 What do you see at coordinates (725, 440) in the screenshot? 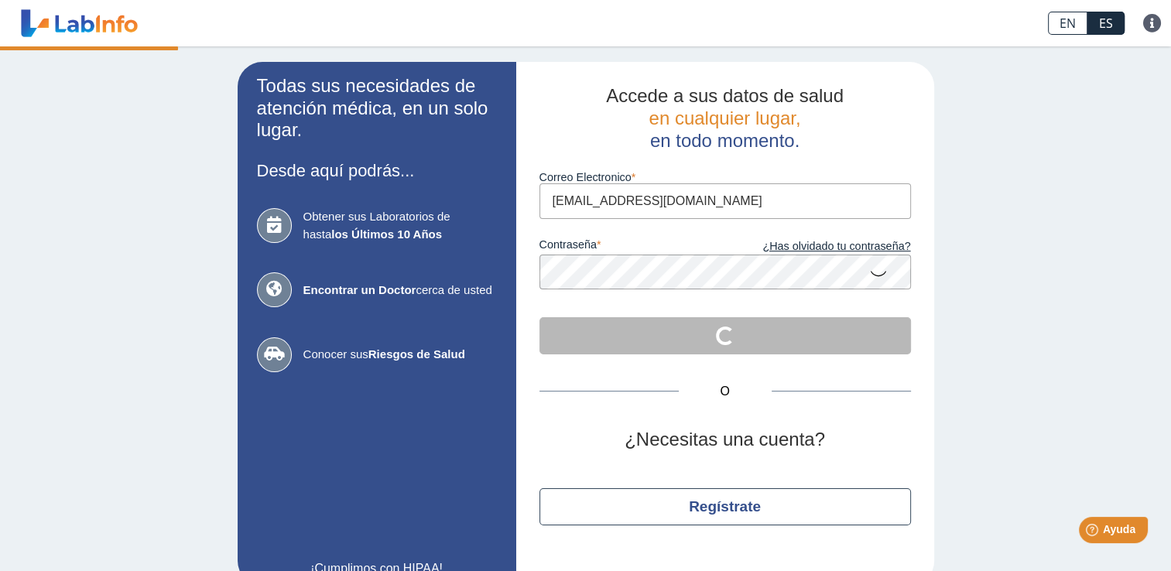
I see `h2: ¿Necesitas una cuenta?` at bounding box center [725, 440].